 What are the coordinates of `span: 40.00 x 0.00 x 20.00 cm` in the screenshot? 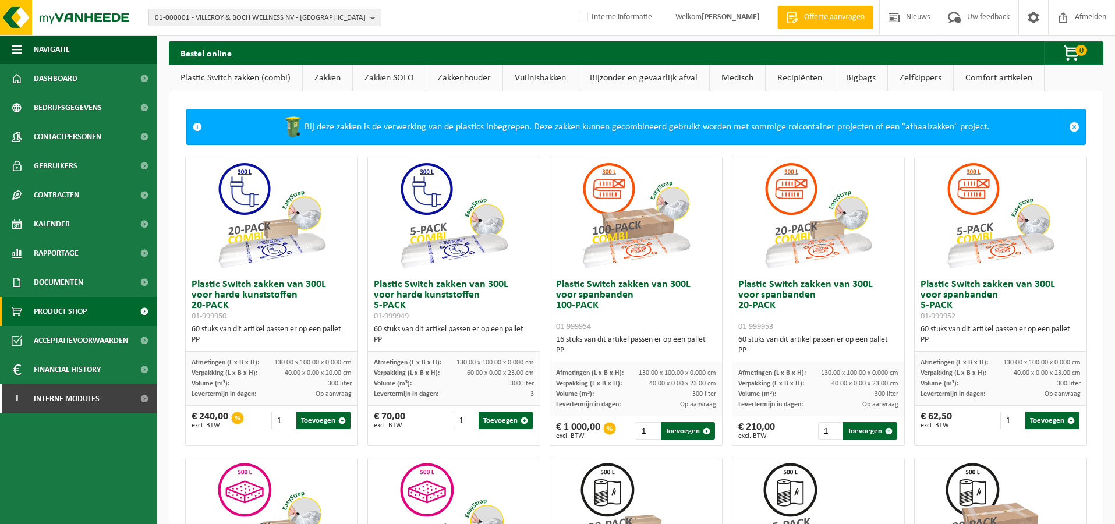 It's located at (318, 373).